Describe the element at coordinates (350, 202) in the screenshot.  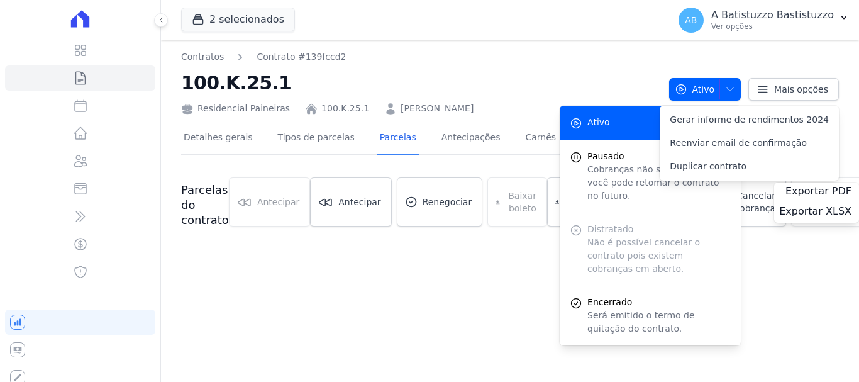
I see `a: Antecipar` at that location.